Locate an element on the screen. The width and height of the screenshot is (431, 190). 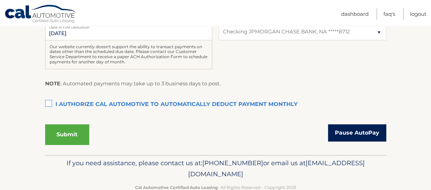
p: : Automated payments may take up to 3 business days to post. is located at coordinates (133, 84).